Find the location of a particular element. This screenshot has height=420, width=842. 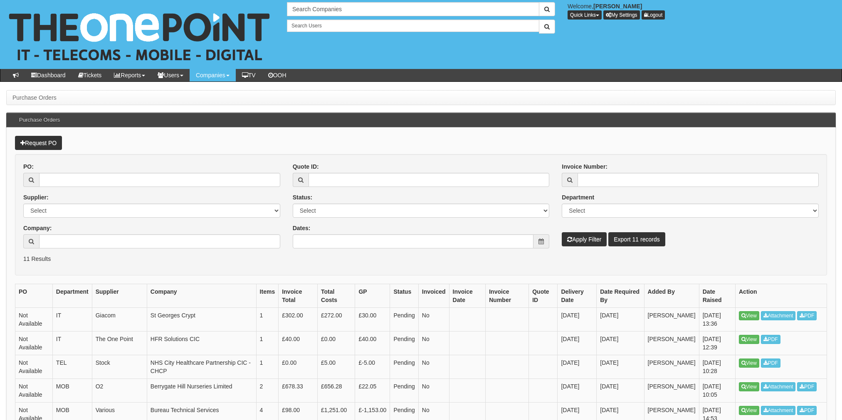

a: Request PO is located at coordinates (38, 143).